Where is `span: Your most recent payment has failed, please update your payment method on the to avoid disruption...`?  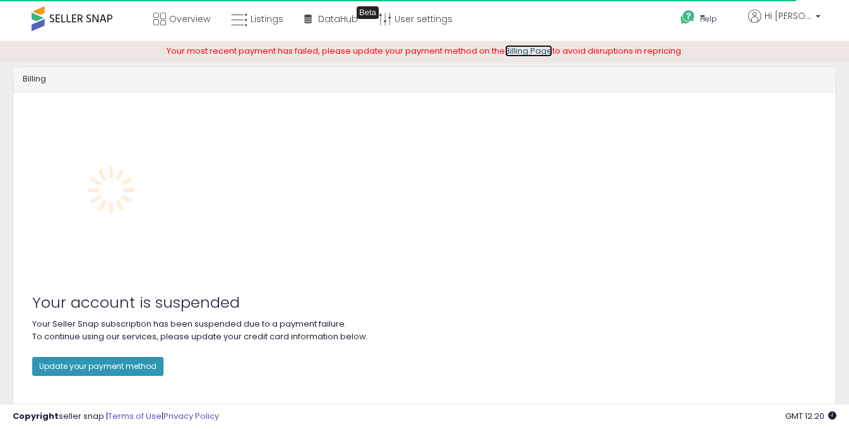
span: Your most recent payment has failed, please update your payment method on the to avoid disruption... is located at coordinates (425, 50).